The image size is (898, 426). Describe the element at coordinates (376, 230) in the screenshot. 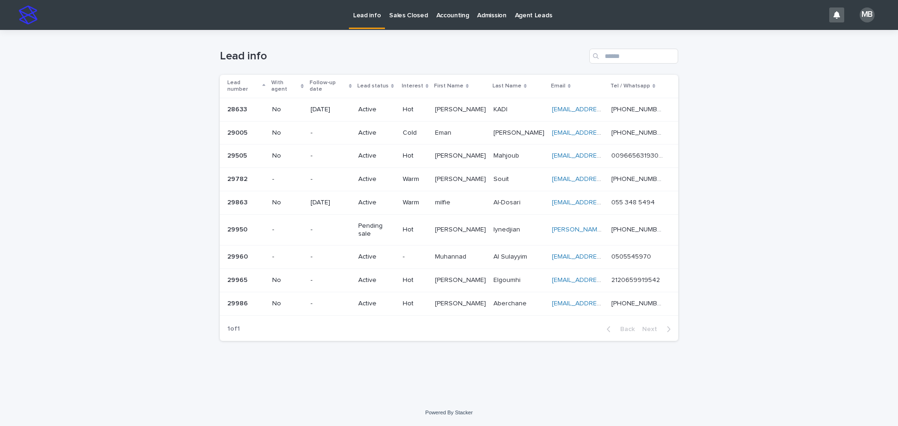

I see `p: Pending sale` at that location.